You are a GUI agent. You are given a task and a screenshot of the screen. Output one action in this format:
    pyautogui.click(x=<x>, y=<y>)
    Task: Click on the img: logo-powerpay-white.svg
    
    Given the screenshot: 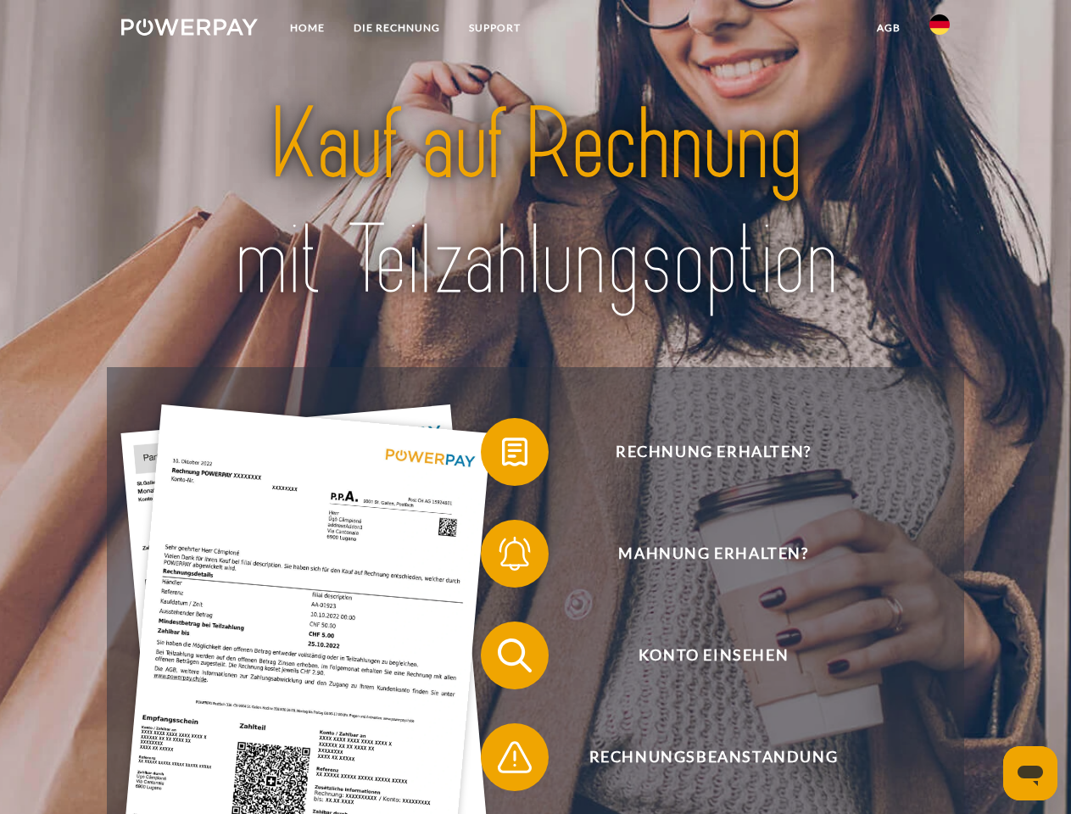 What is the action you would take?
    pyautogui.click(x=189, y=27)
    